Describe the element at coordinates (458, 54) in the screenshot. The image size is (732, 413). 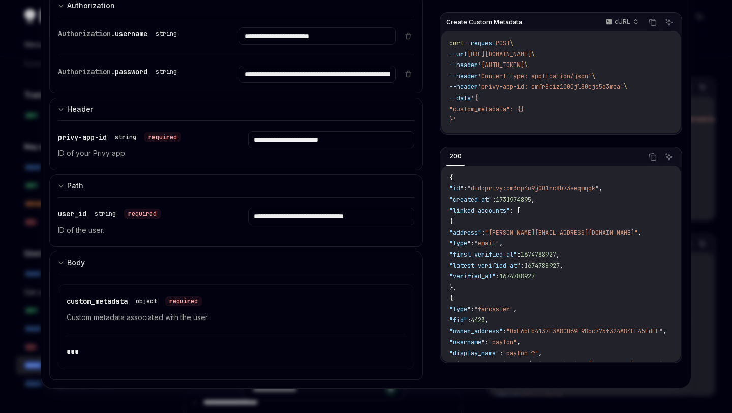
I see `span: --url` at that location.